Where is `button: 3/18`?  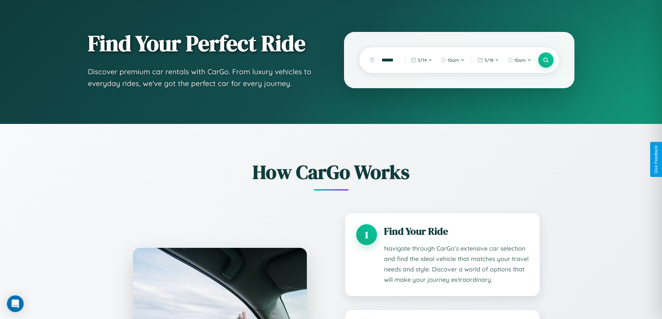
button: 3/18 is located at coordinates (488, 60).